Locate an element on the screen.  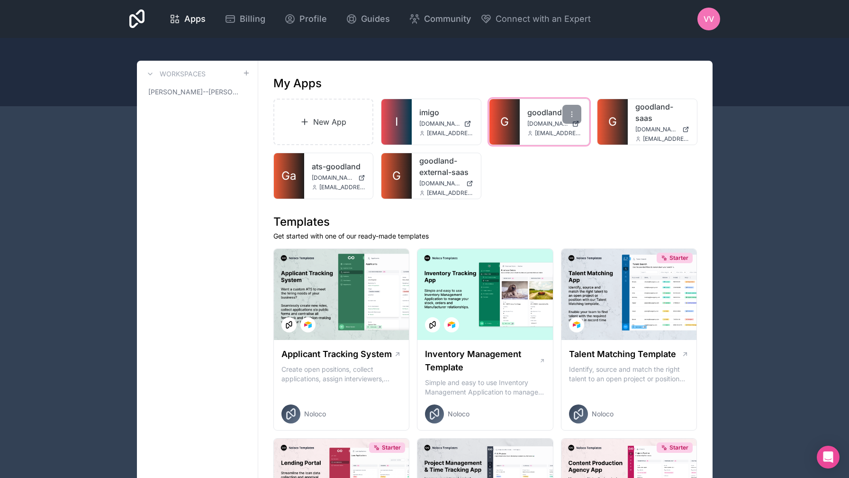
a: goodland is located at coordinates (554, 112).